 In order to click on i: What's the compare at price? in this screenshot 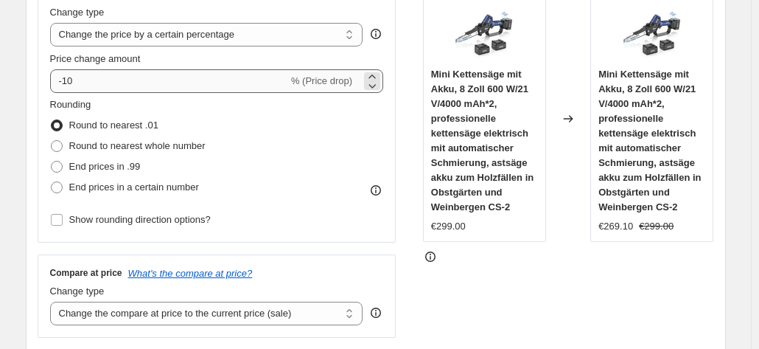, I will do `click(190, 273)`.